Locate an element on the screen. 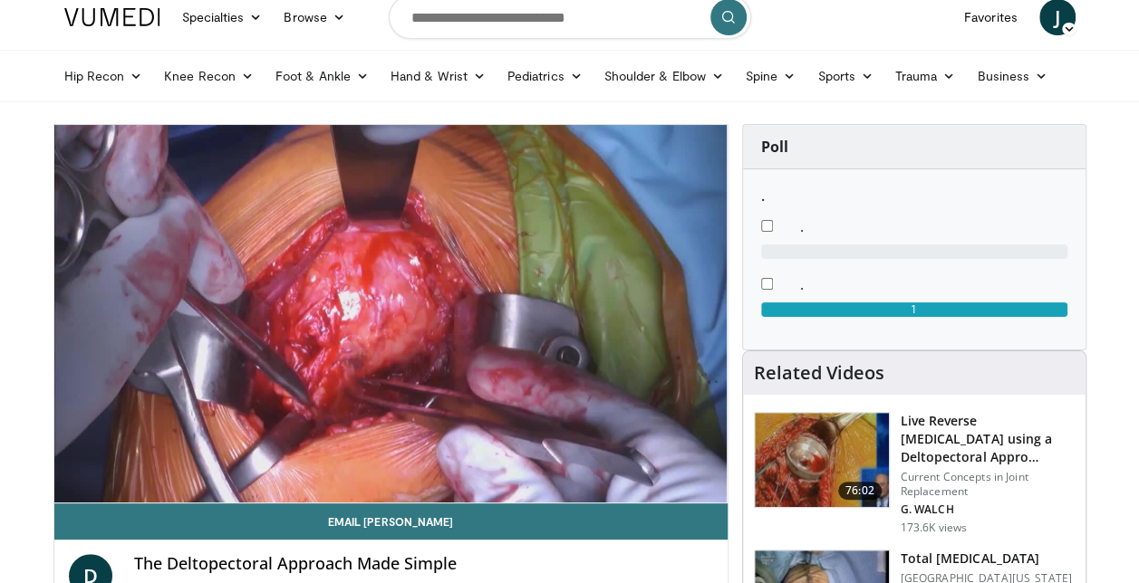 Image resolution: width=1139 pixels, height=583 pixels. a: Foot & Ankle is located at coordinates (322, 76).